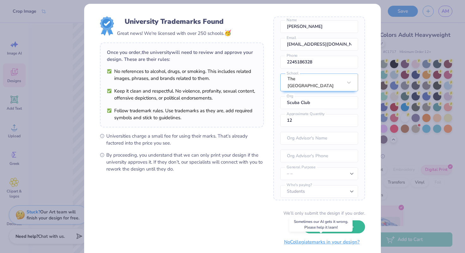 The height and width of the screenshot is (253, 465). Describe the element at coordinates (182, 75) in the screenshot. I see `li: No references to alcohol, drugs, or smoking. This includes related images, phrases, and brands re...` at that location.